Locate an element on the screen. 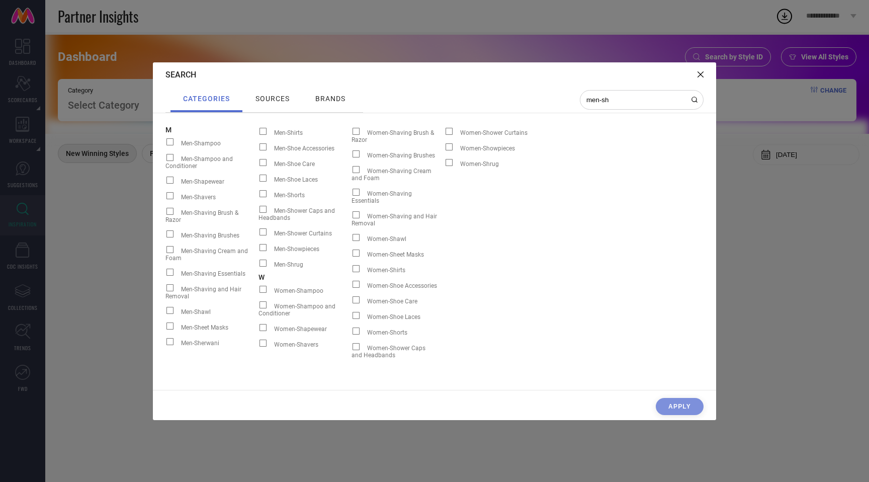  span: Men-Shrug is located at coordinates (289, 264).